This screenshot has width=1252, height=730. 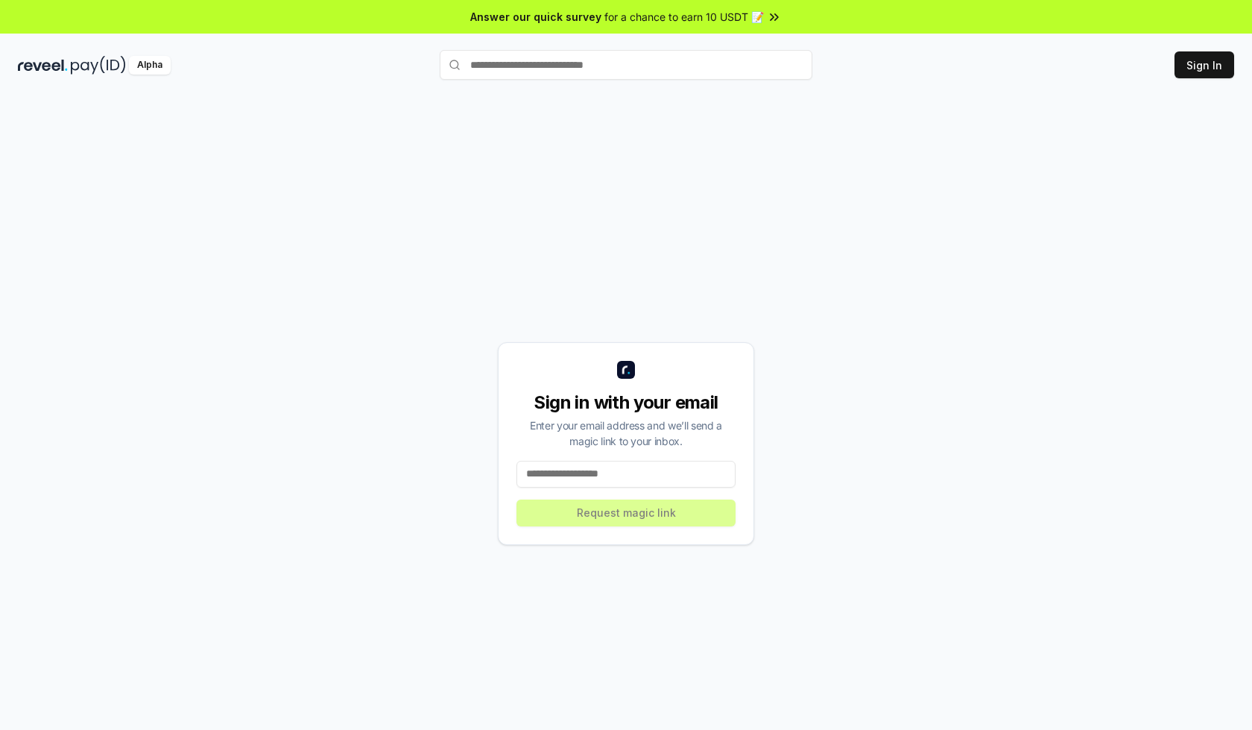 What do you see at coordinates (1204, 65) in the screenshot?
I see `button: Sign In` at bounding box center [1204, 65].